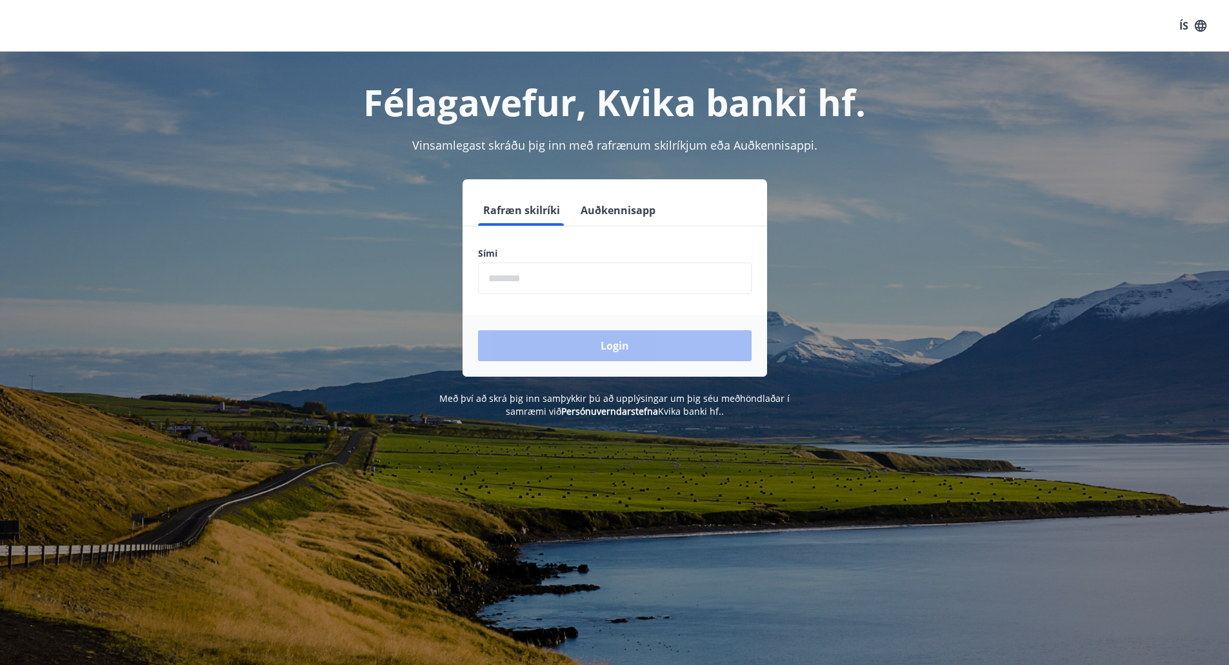 The width and height of the screenshot is (1229, 665). I want to click on button: ÍS, so click(1193, 26).